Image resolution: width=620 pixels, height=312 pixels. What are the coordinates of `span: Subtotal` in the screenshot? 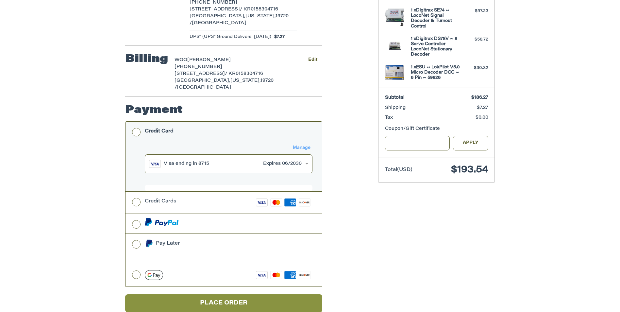 It's located at (395, 98).